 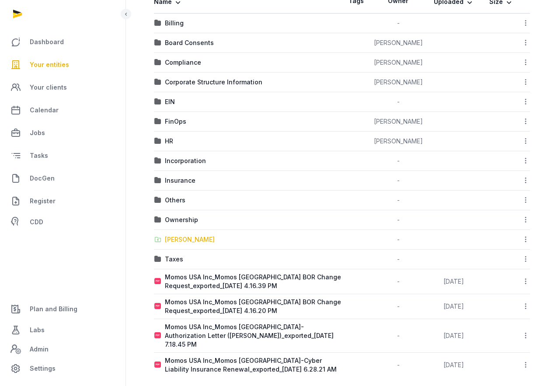 What do you see at coordinates (63, 156) in the screenshot?
I see `a: Tasks` at bounding box center [63, 156].